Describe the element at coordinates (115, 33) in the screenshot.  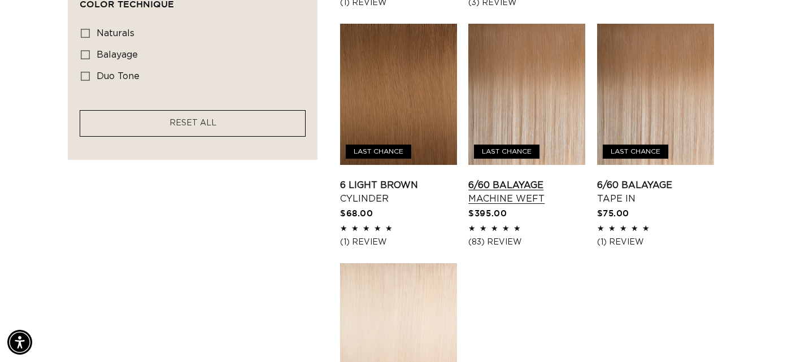
I see `span: naturals` at that location.